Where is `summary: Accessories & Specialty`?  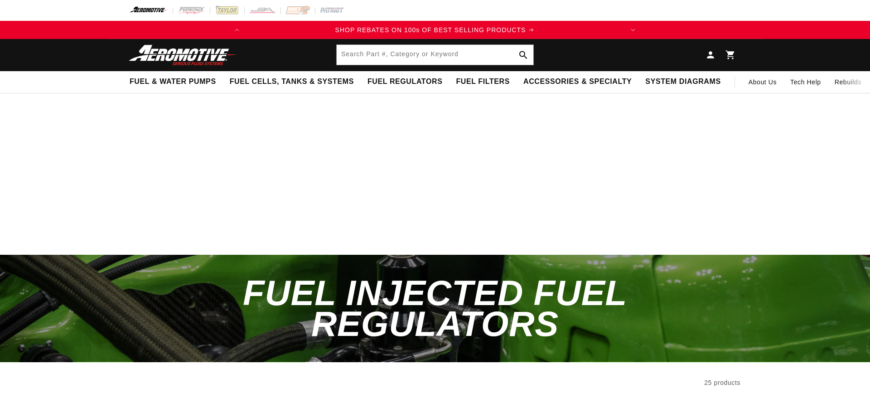
summary: Accessories & Specialty is located at coordinates (577, 82).